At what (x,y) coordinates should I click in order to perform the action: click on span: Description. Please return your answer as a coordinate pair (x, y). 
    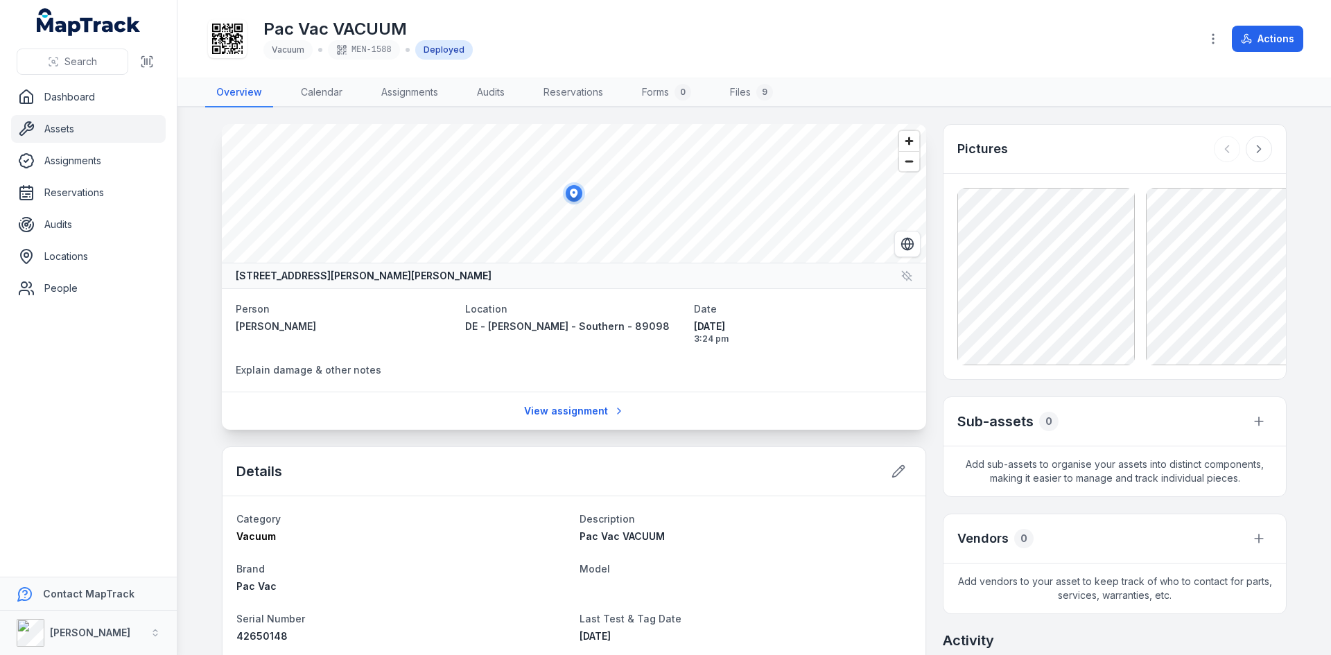
    Looking at the image, I should click on (607, 519).